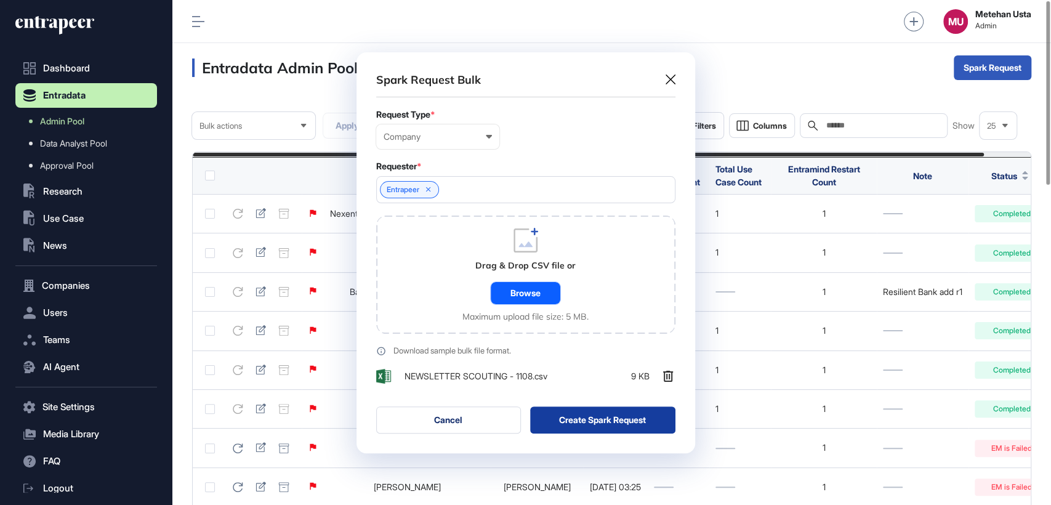  What do you see at coordinates (525, 266) in the screenshot?
I see `div: Drag & Drop CSV file or` at bounding box center [525, 266].